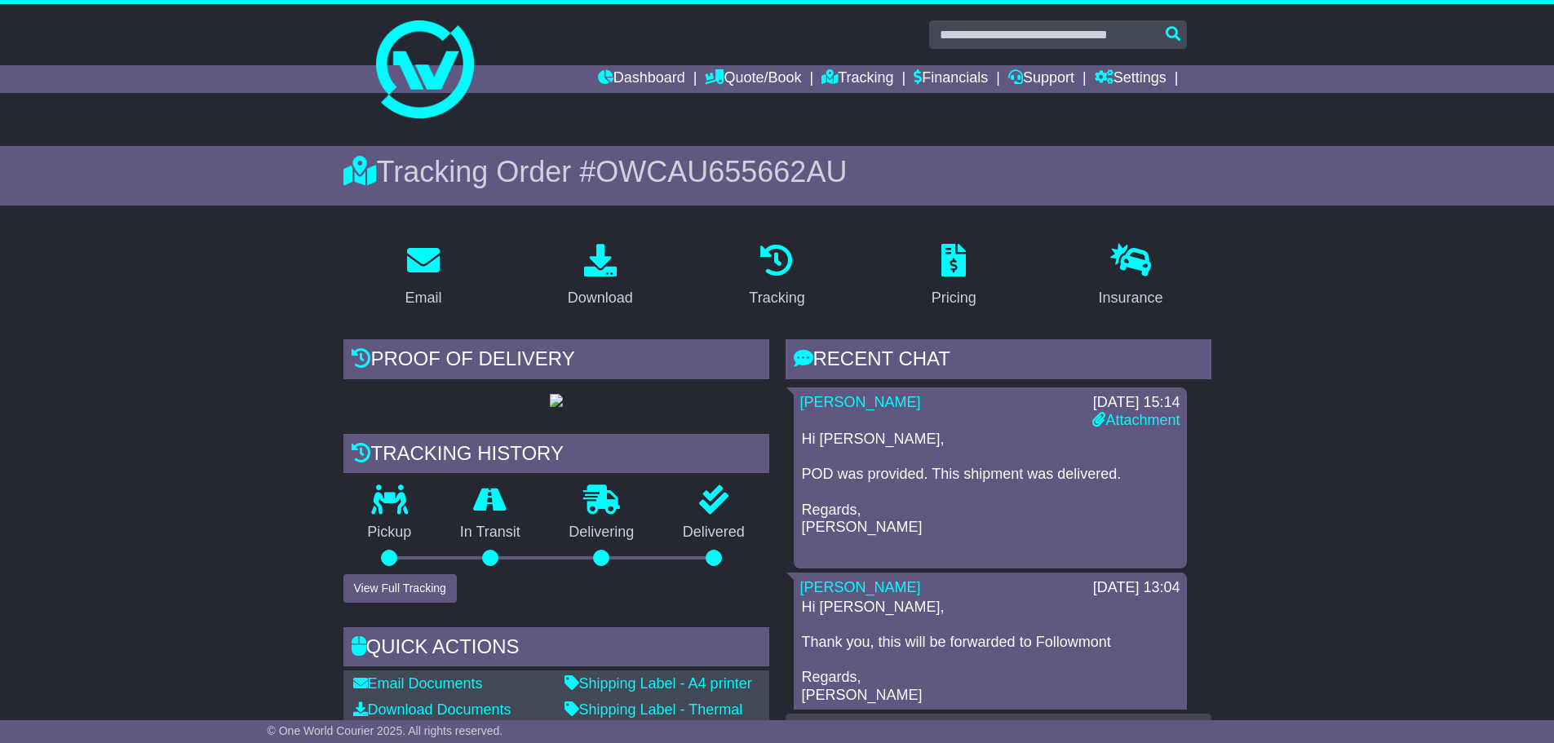 The image size is (1554, 743). I want to click on a: Financials, so click(950, 79).